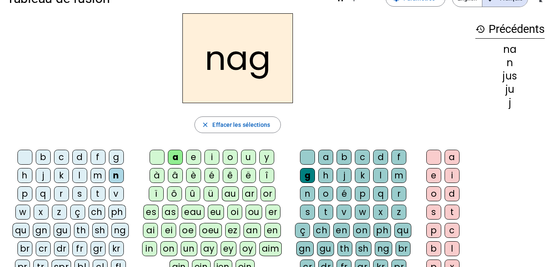 This screenshot has height=267, width=558. What do you see at coordinates (175, 175) in the screenshot?
I see `div: â` at bounding box center [175, 175].